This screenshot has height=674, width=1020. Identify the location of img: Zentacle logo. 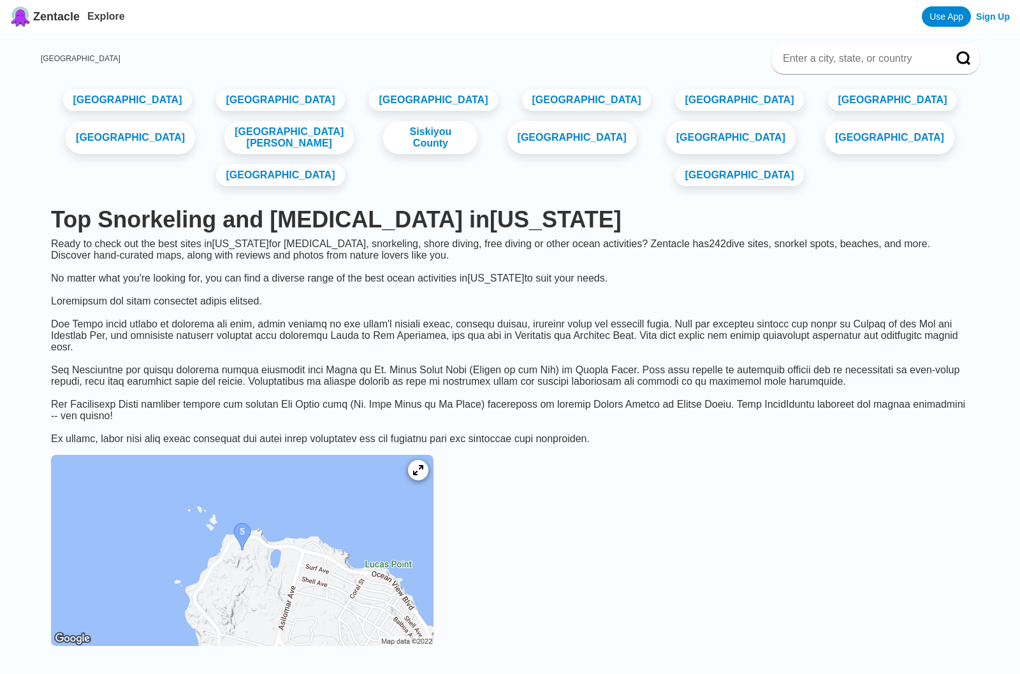
(20, 17).